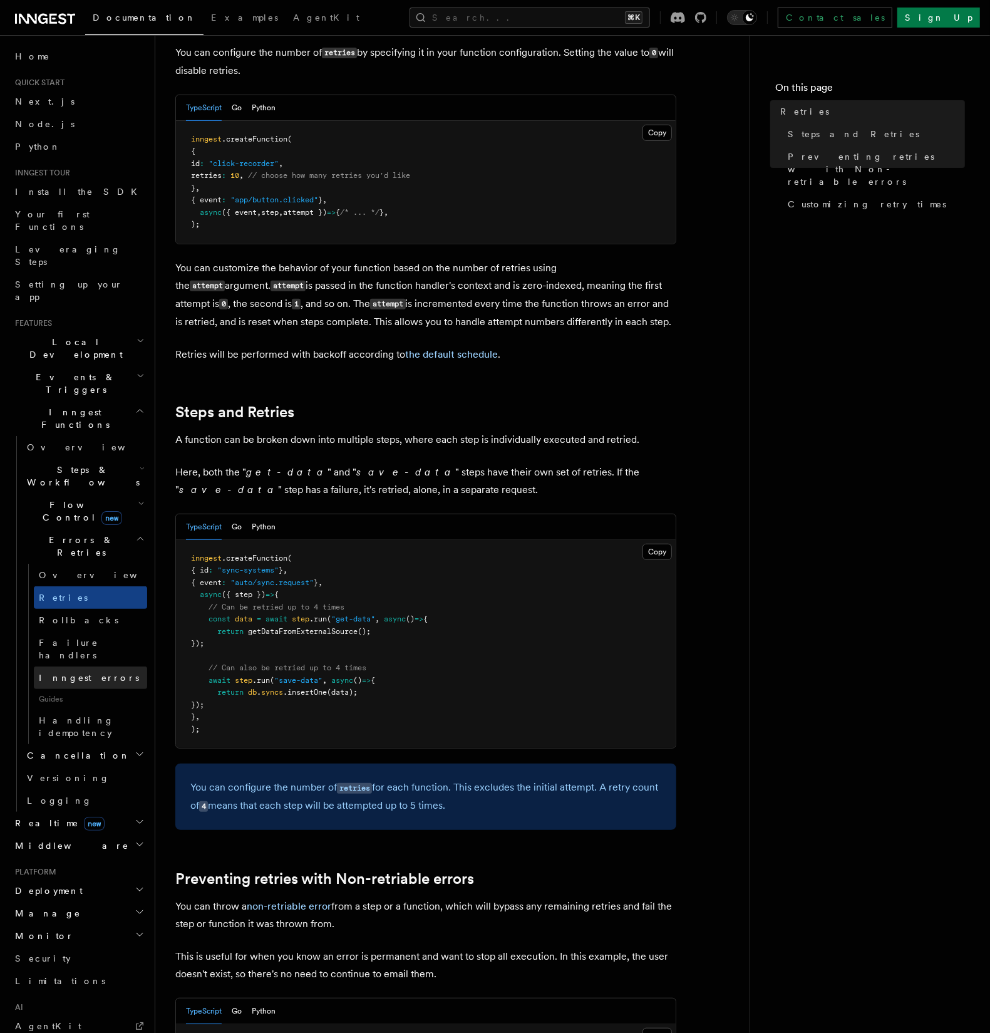 The width and height of the screenshot is (990, 1033). Describe the element at coordinates (204, 108) in the screenshot. I see `button: TypeScript` at that location.